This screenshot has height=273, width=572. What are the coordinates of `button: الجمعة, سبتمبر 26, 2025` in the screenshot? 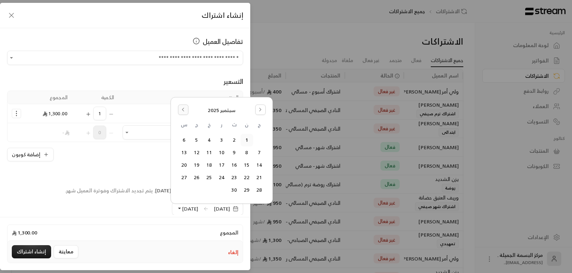 It's located at (196, 178).